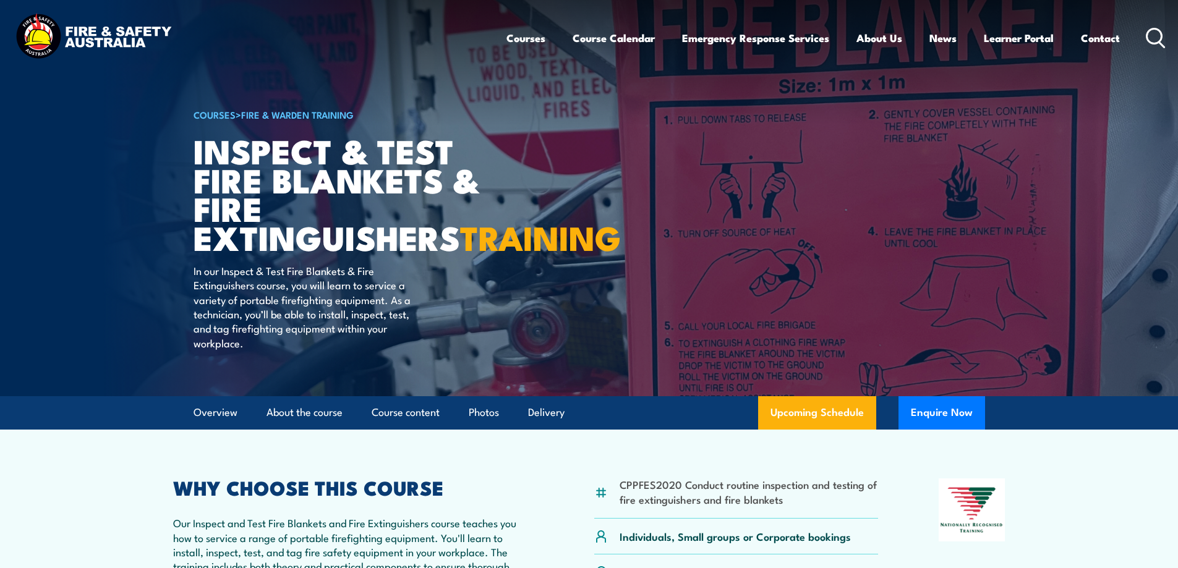  I want to click on a: News, so click(943, 38).